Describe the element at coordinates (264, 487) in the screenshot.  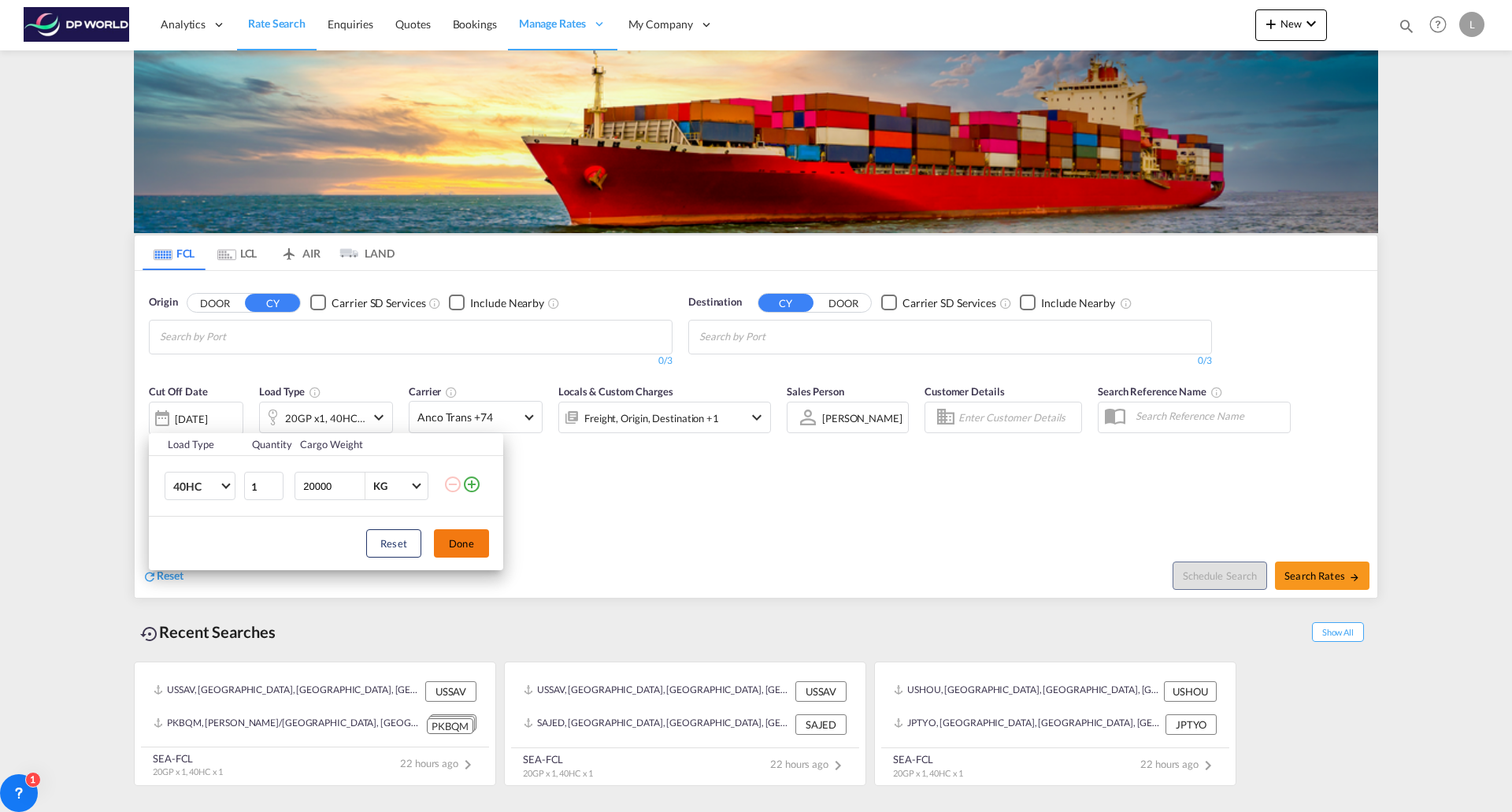
I see `input: Qty` at that location.